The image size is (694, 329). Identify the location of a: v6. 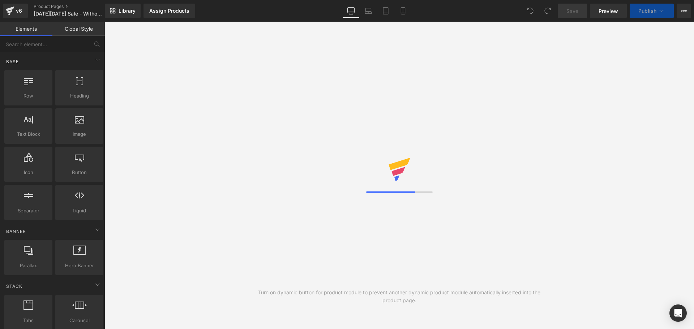
(15, 11).